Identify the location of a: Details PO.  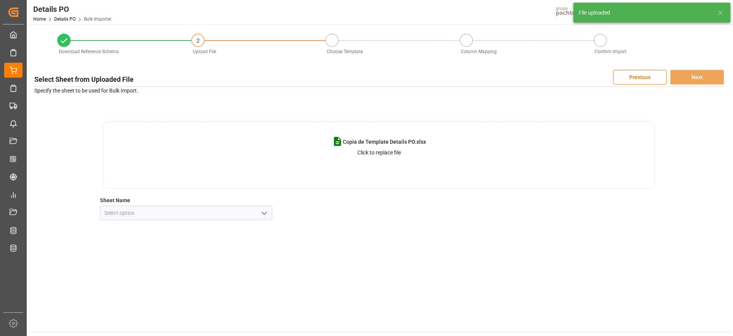
(65, 19).